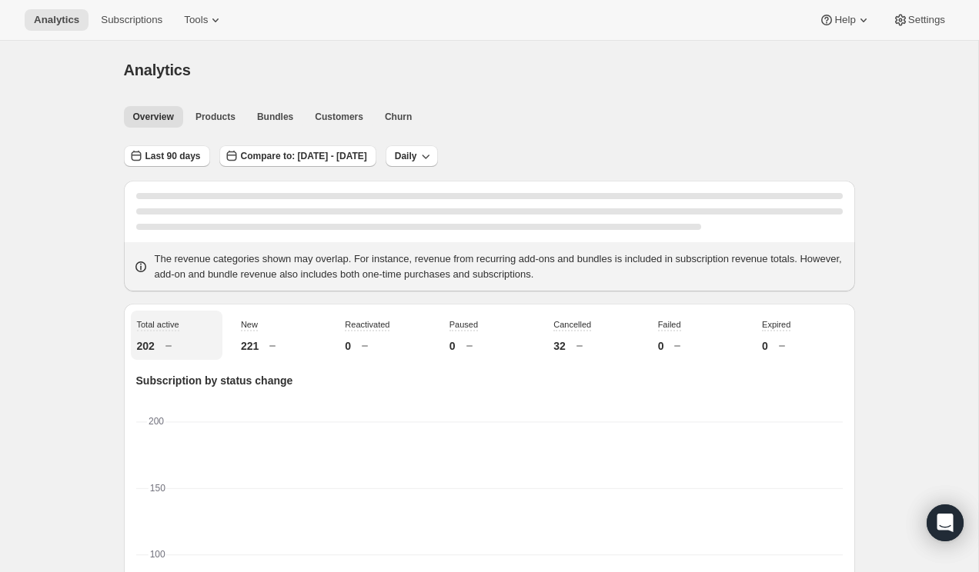  Describe the element at coordinates (669, 325) in the screenshot. I see `span: Failed` at that location.